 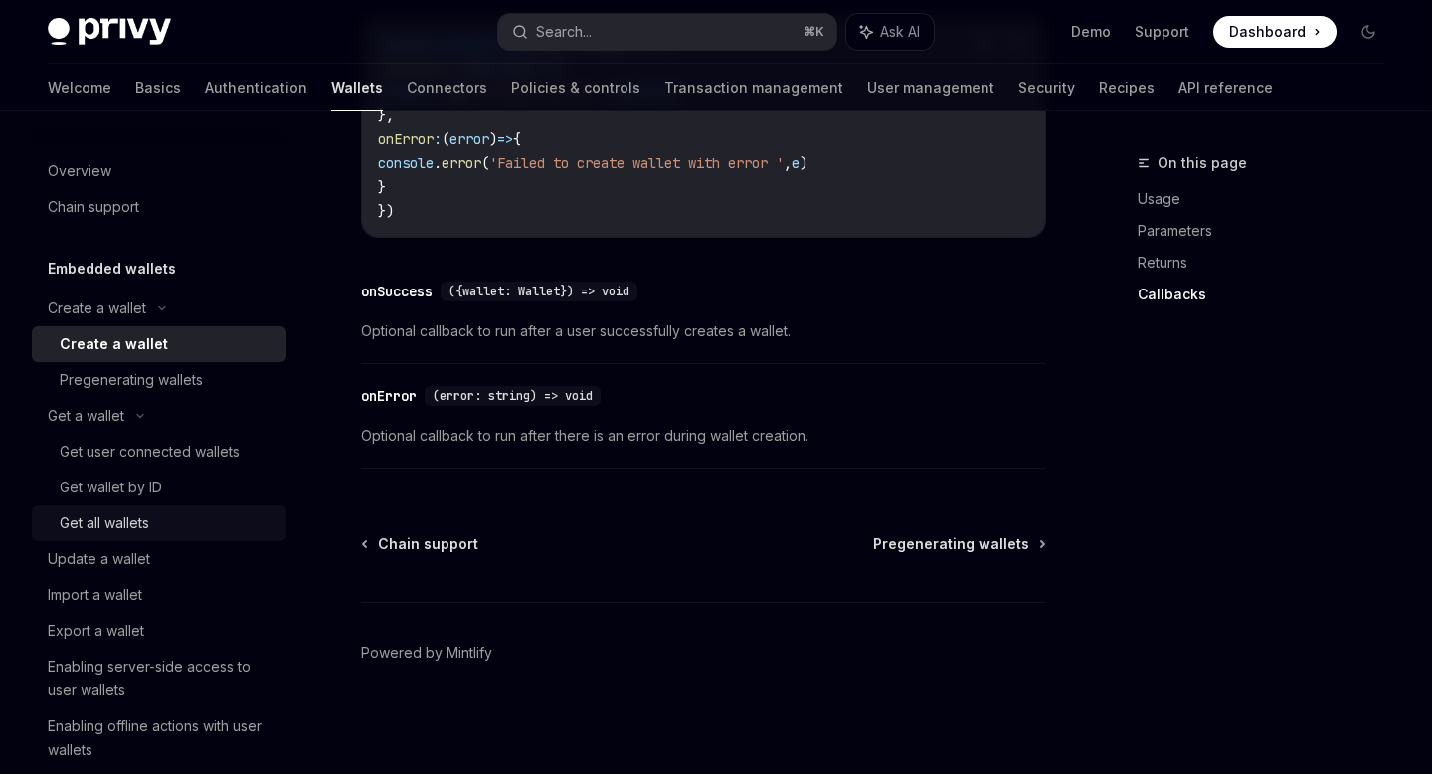 I want to click on a: Recipes, so click(x=1127, y=88).